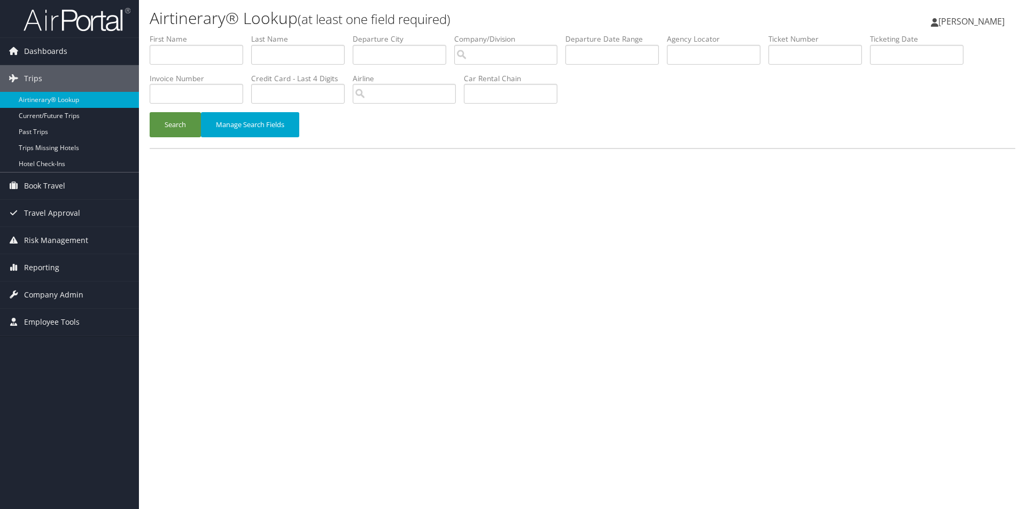  Describe the element at coordinates (175, 124) in the screenshot. I see `button: Search` at that location.